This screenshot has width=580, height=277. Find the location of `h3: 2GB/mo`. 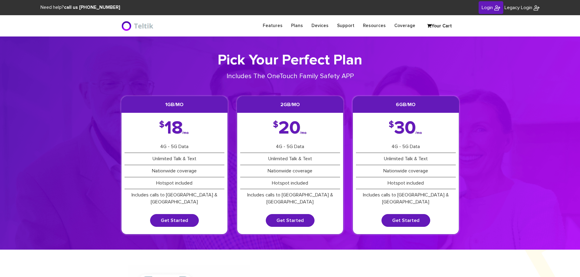

h3: 2GB/mo is located at coordinates (290, 105).